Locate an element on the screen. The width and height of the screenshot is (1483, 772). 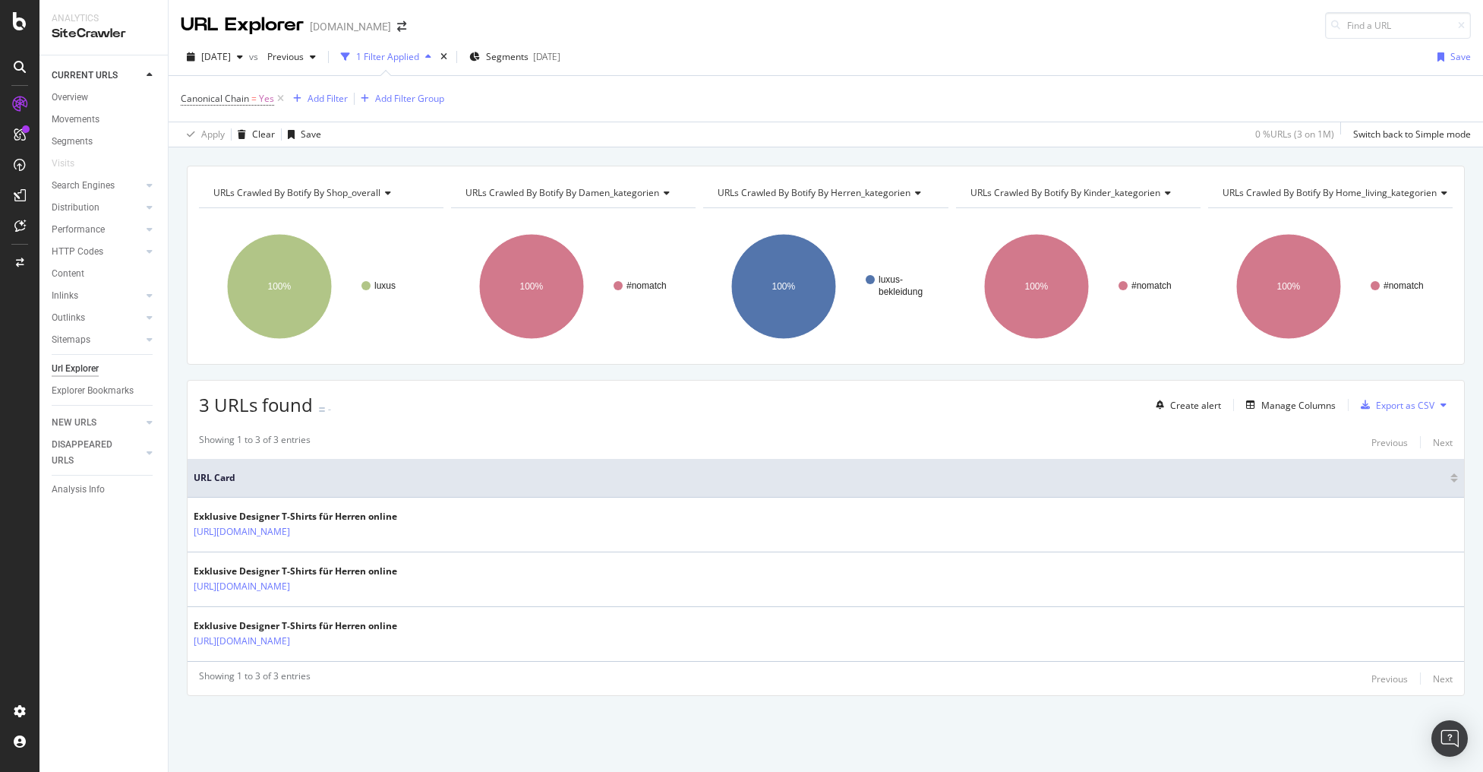
a: Explorer Bookmarks is located at coordinates (104, 390).